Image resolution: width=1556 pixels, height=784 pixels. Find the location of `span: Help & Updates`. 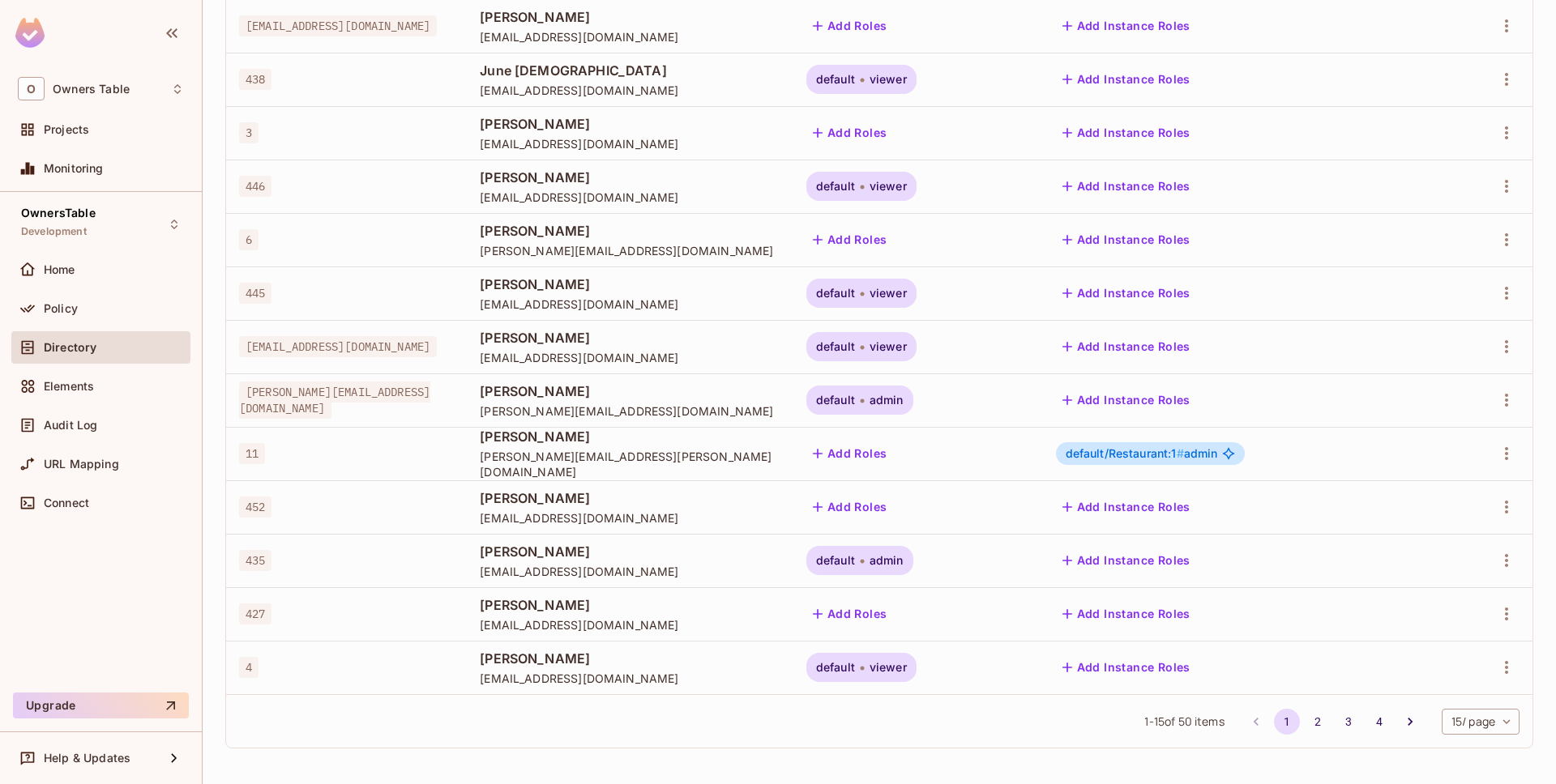

span: Help & Updates is located at coordinates (86, 758).